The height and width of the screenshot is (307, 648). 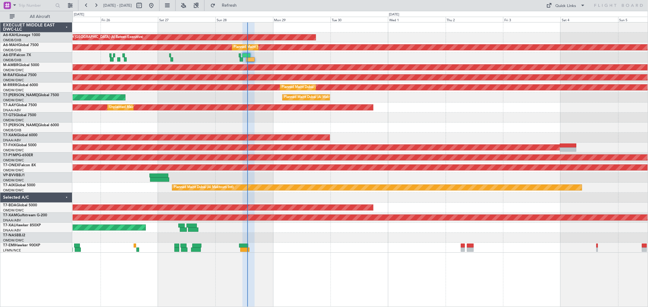 I want to click on div: Wed 1, so click(x=416, y=19).